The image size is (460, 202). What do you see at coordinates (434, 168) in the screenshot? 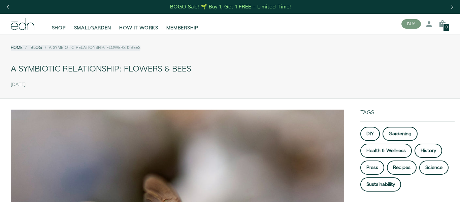
I see `a: Science` at bounding box center [434, 168].